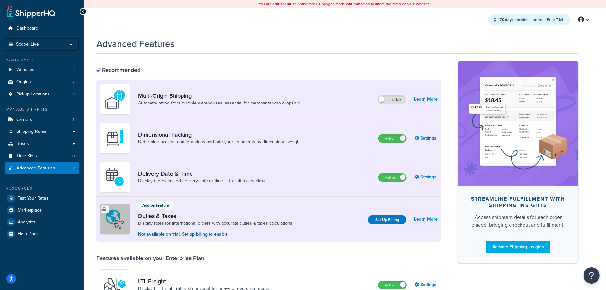 This screenshot has height=290, width=606. I want to click on a: Dimensional Packing, so click(219, 135).